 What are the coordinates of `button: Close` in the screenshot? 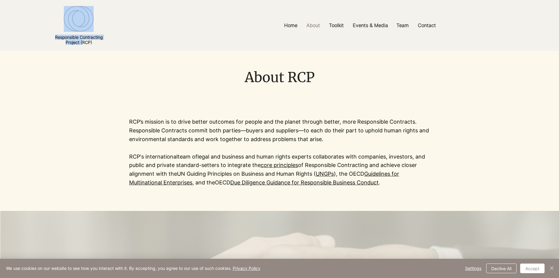 It's located at (551, 268).